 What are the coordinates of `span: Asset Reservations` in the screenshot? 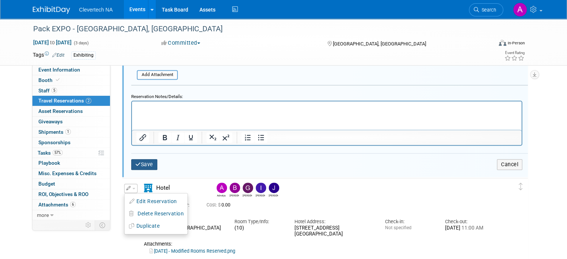 It's located at (60, 111).